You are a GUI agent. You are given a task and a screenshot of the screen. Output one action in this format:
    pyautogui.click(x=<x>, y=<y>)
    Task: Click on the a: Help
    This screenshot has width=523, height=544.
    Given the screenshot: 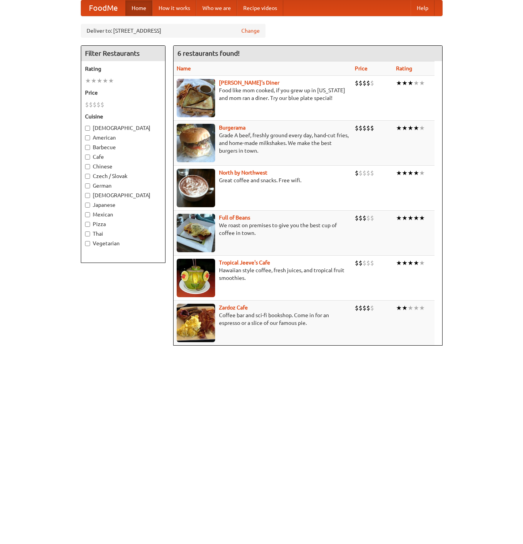 What is the action you would take?
    pyautogui.click(x=422, y=8)
    